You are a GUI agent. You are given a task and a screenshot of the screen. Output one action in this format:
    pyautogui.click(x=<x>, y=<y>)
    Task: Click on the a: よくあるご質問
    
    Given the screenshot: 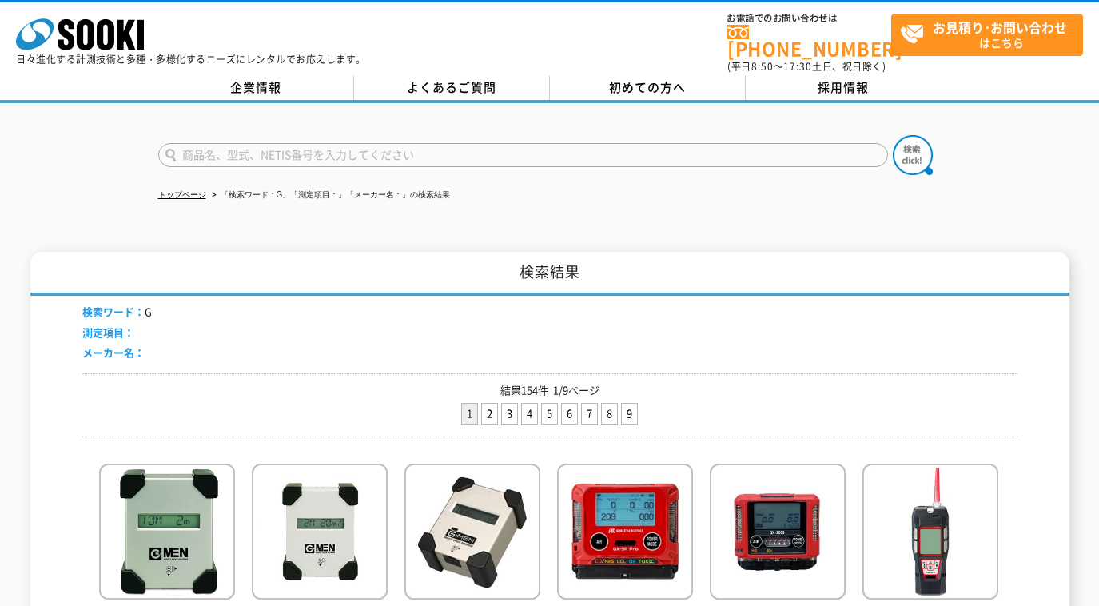 What is the action you would take?
    pyautogui.click(x=452, y=88)
    